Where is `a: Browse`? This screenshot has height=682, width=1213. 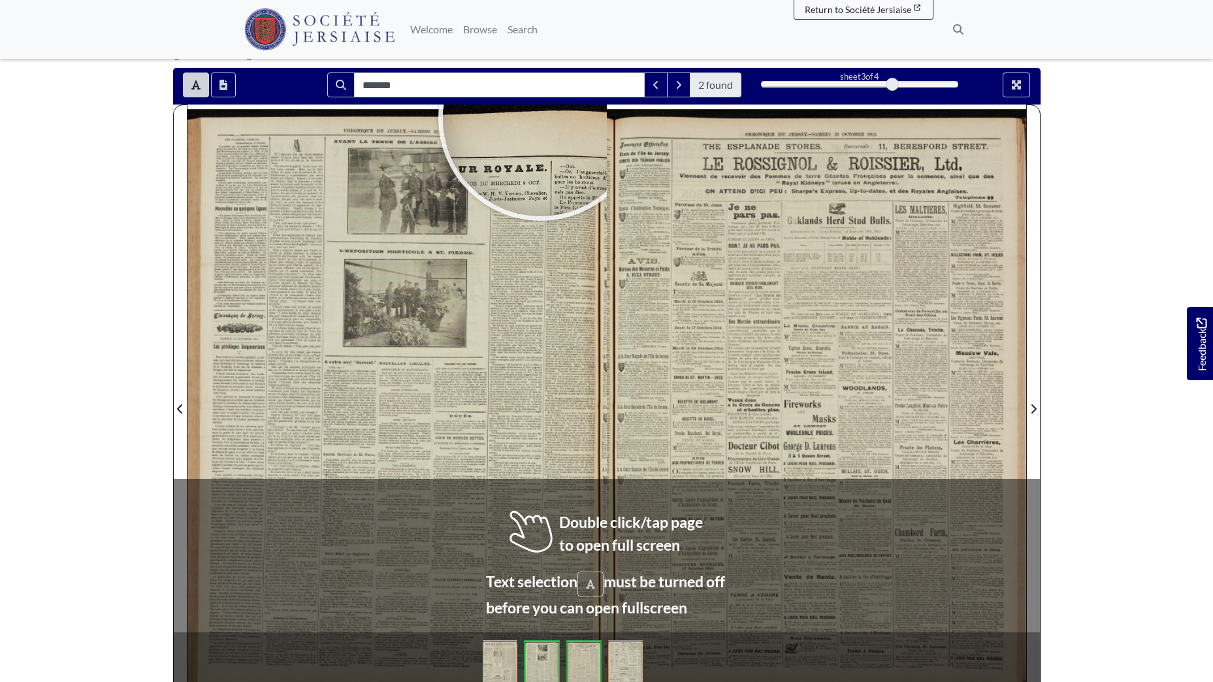 a: Browse is located at coordinates (480, 29).